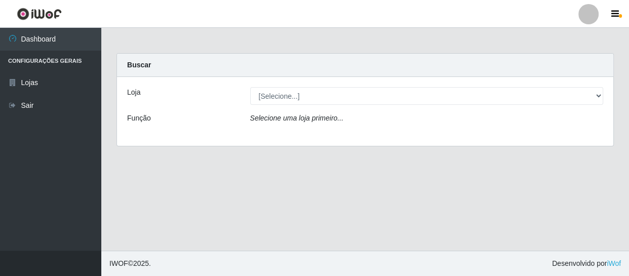 The height and width of the screenshot is (276, 629). Describe the element at coordinates (297, 118) in the screenshot. I see `i: Selecione uma loja primeiro...` at that location.